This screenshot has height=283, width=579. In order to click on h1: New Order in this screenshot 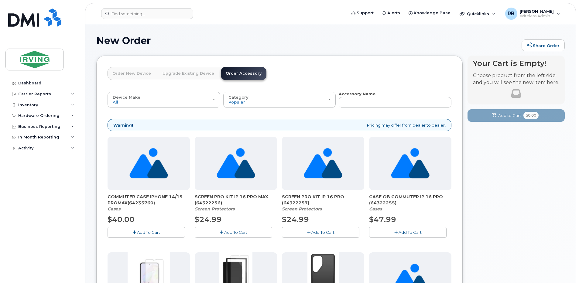, I will do `click(307, 40)`.